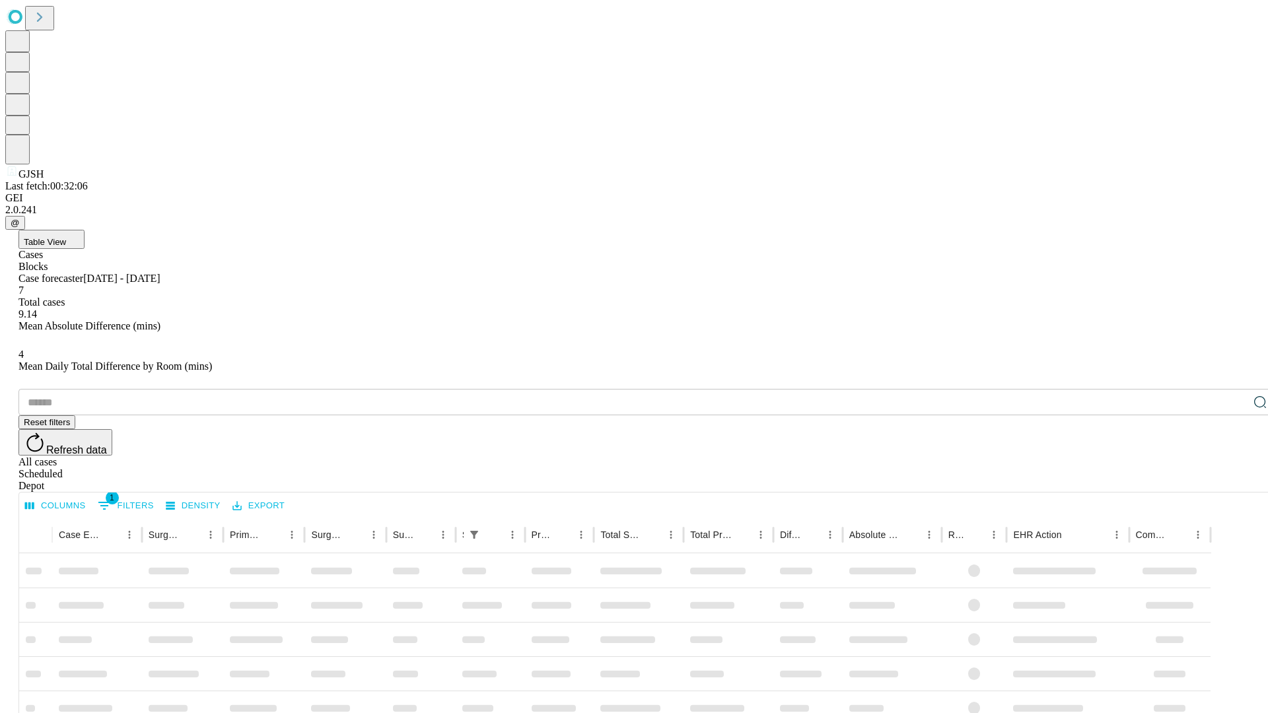 The image size is (1268, 713). Describe the element at coordinates (165, 535) in the screenshot. I see `div: Surgeon Name` at that location.